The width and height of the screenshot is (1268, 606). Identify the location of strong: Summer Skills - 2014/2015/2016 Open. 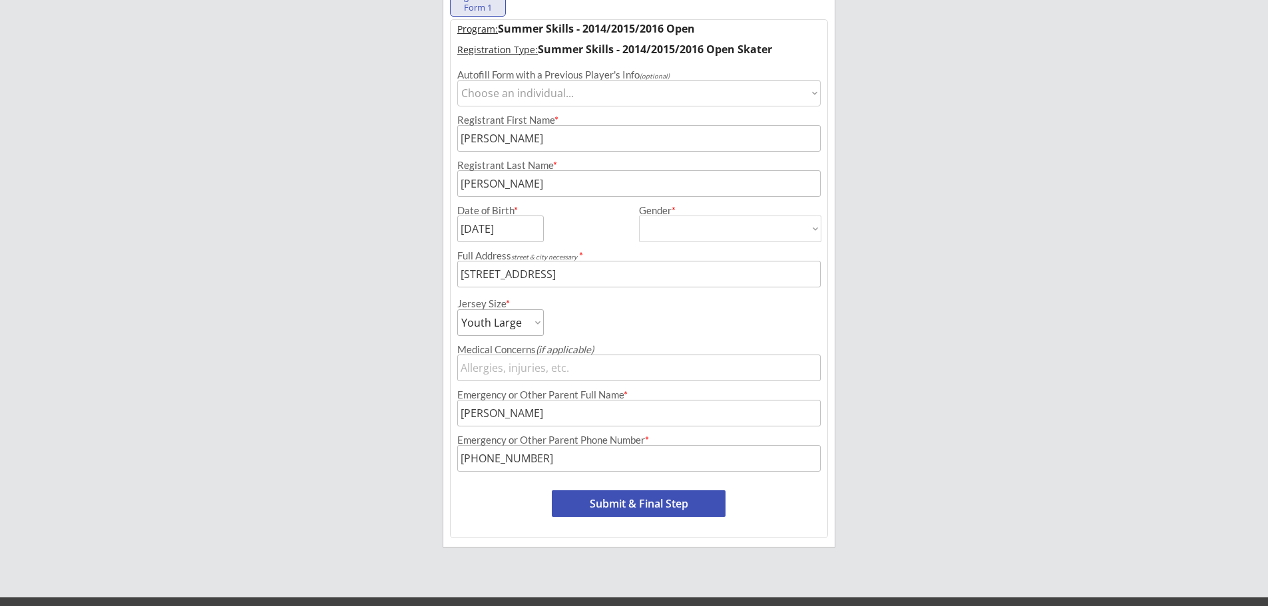
(596, 29).